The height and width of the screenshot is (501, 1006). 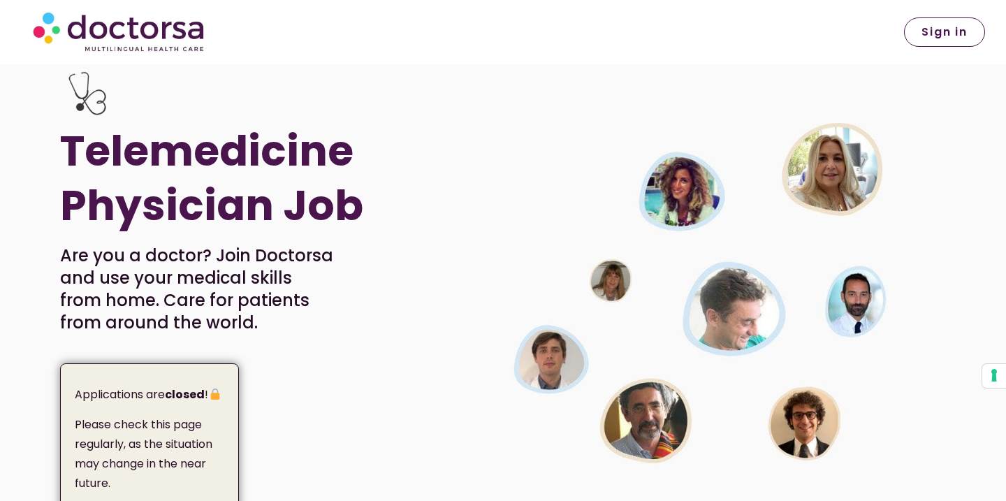 I want to click on a: Sign in, so click(x=945, y=32).